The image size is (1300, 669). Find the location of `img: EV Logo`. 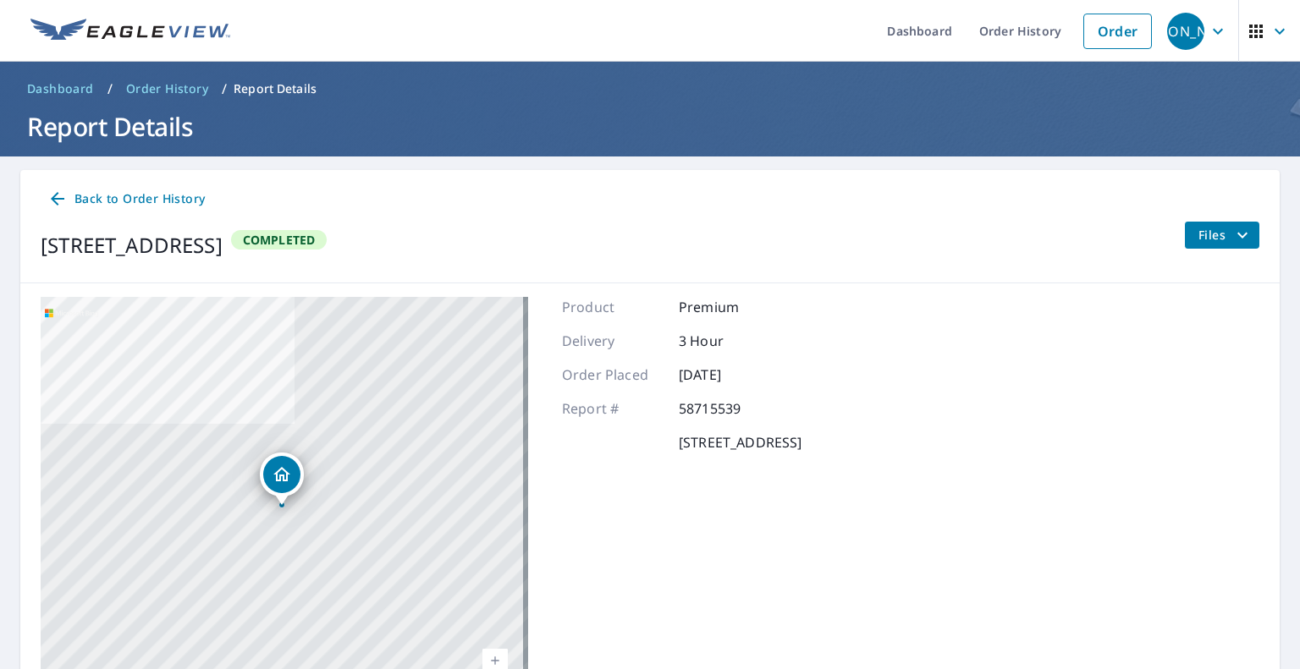

img: EV Logo is located at coordinates (130, 31).